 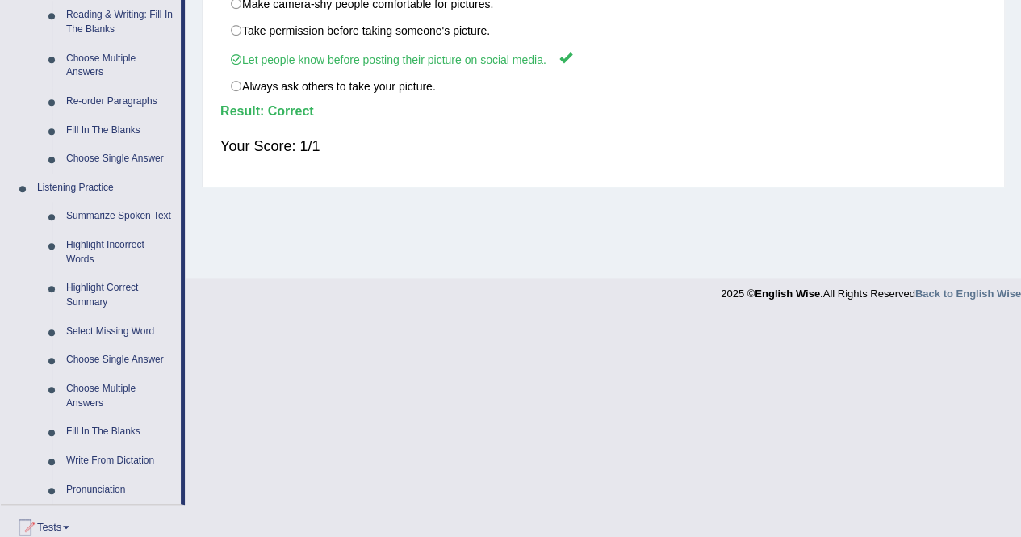 What do you see at coordinates (968, 293) in the screenshot?
I see `strong: Back to English Wise` at bounding box center [968, 293].